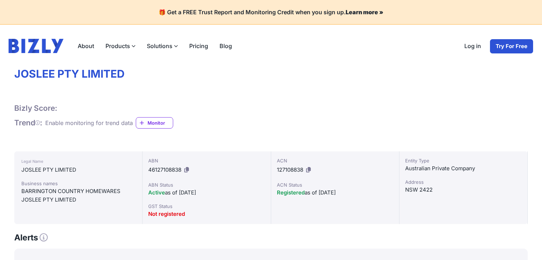  What do you see at coordinates (226, 46) in the screenshot?
I see `a: Blog` at bounding box center [226, 46].